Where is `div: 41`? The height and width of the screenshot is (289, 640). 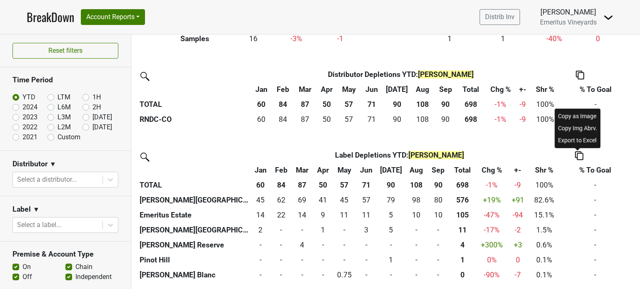 div: 41 is located at coordinates (322, 200).